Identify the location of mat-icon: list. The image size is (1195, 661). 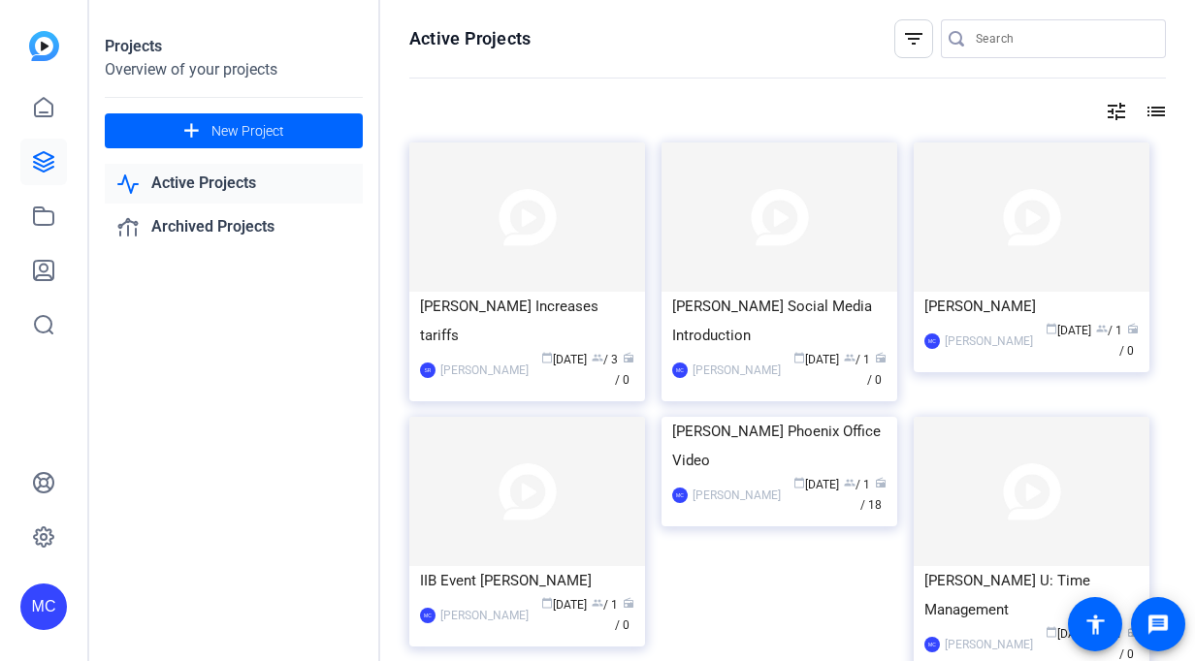
(1154, 112).